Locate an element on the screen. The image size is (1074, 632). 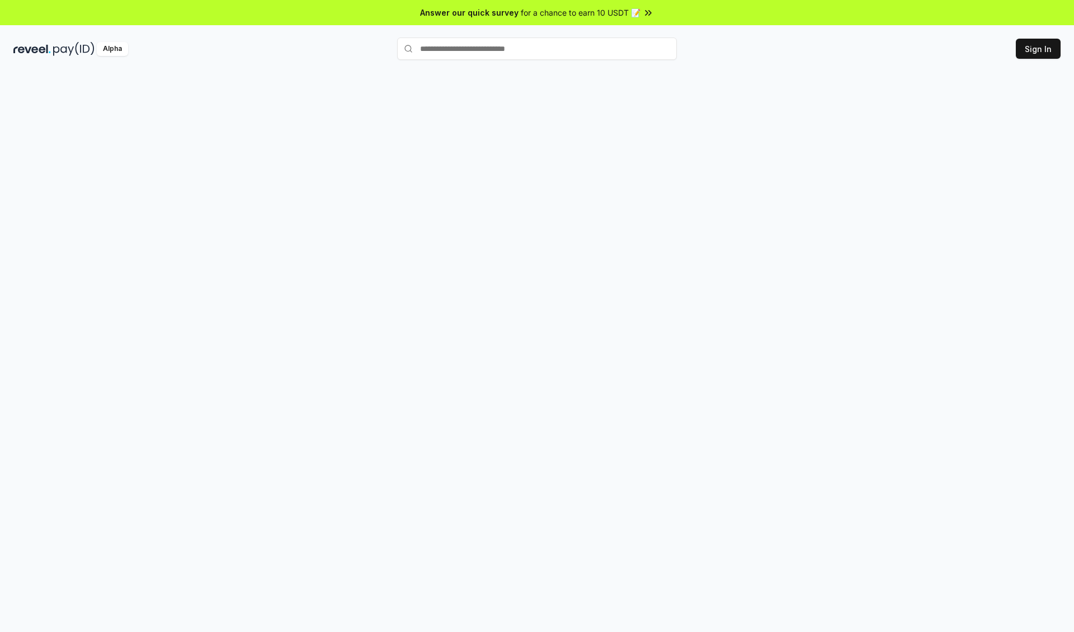
span: for a chance to earn 10 USDT 📝 is located at coordinates (581, 12).